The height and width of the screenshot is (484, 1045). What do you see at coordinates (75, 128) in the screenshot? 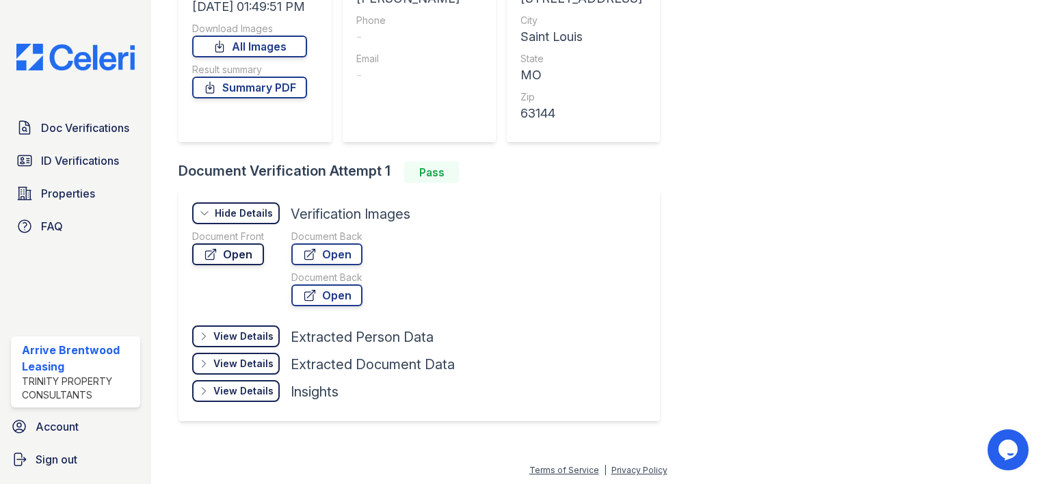
I see `a: Doc Verifications` at bounding box center [75, 128].